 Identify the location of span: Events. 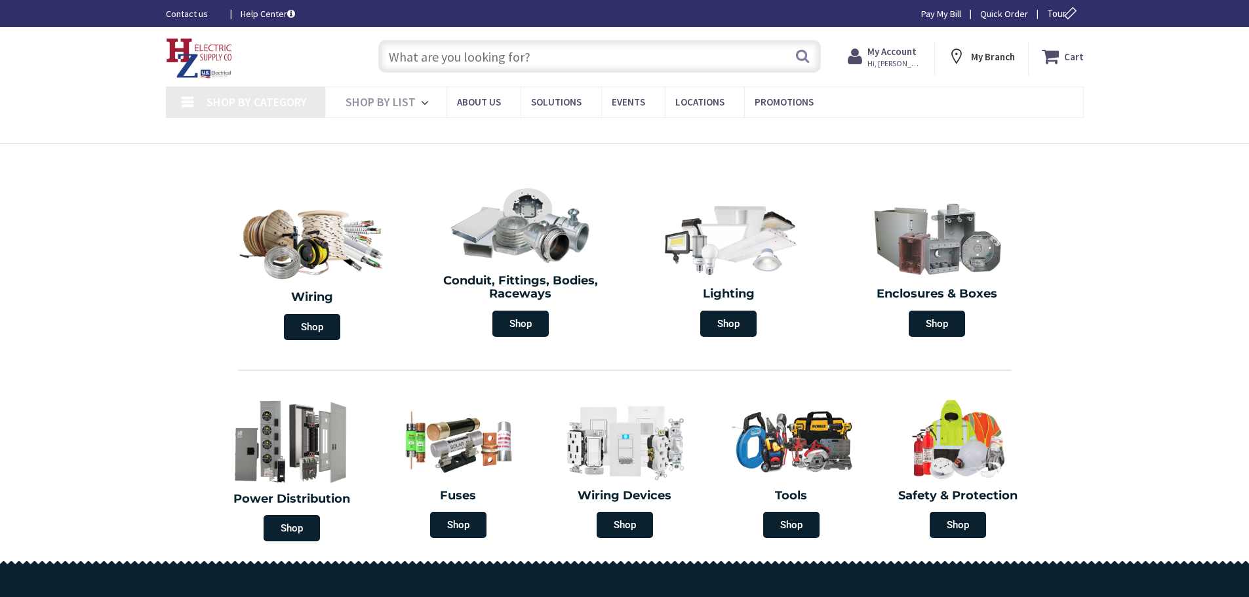
(628, 102).